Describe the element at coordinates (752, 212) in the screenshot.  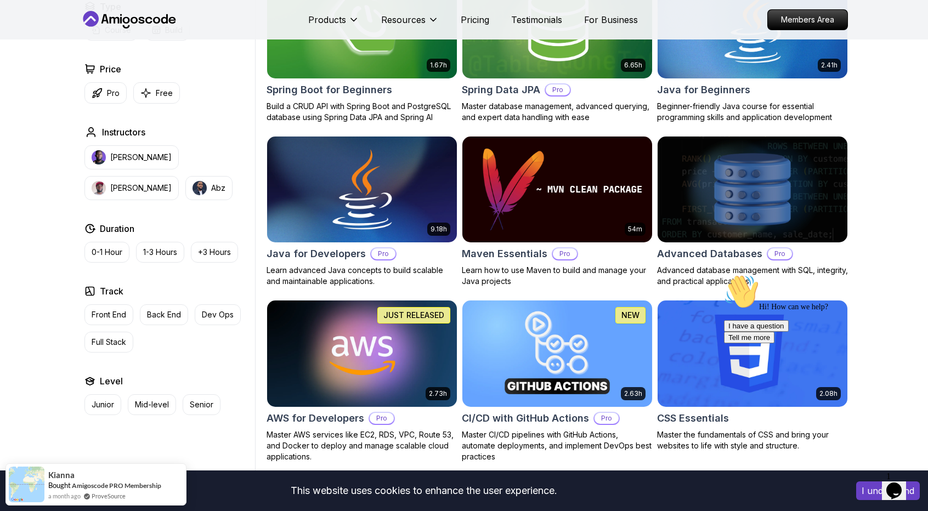
I see `a: Advanced Databases cardAdvanced DatabasesProAdvanced database management with SQL, integrity, and...` at that location.